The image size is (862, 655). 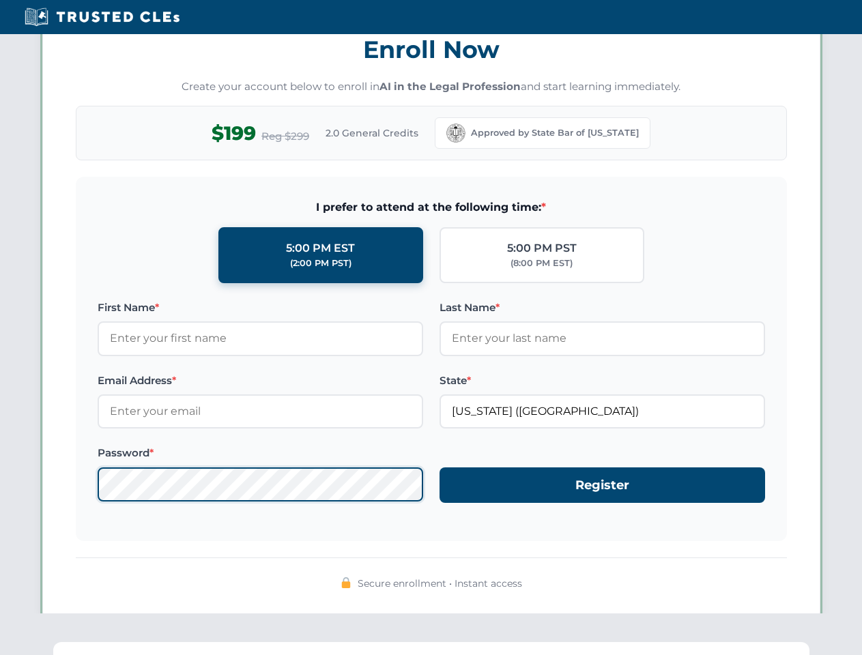 I want to click on div: (8:00 PM EST), so click(x=541, y=264).